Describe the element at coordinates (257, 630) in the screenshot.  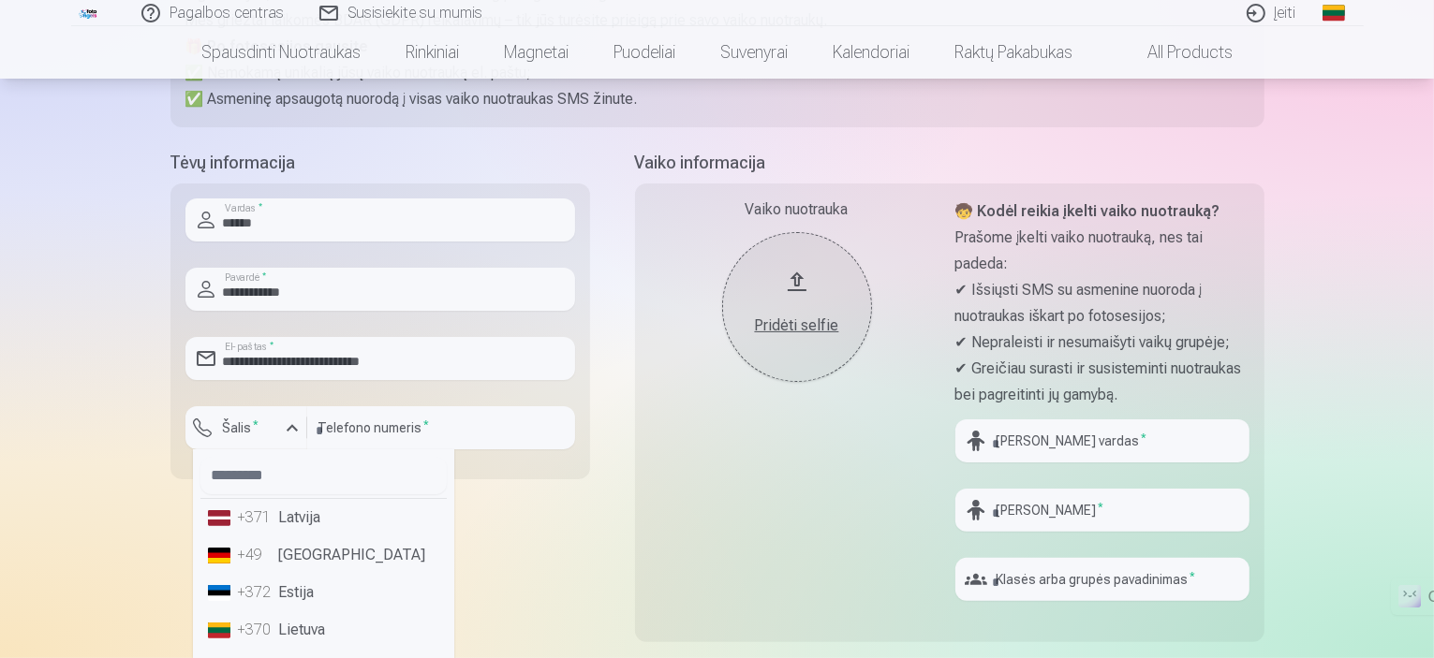
I see `div: +370` at that location.